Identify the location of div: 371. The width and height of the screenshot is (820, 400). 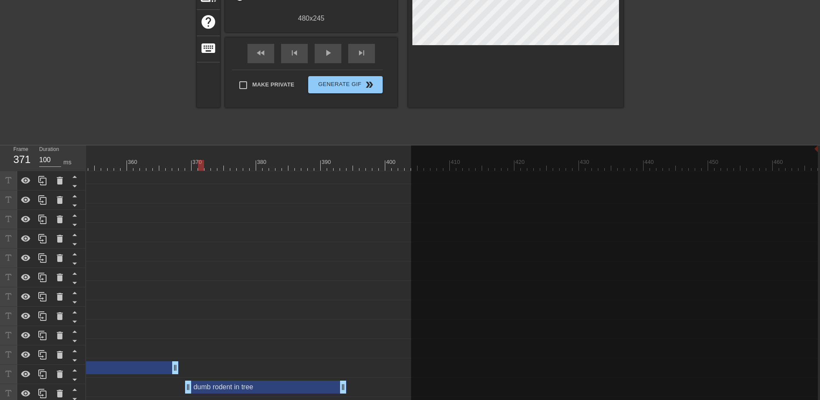
(20, 160).